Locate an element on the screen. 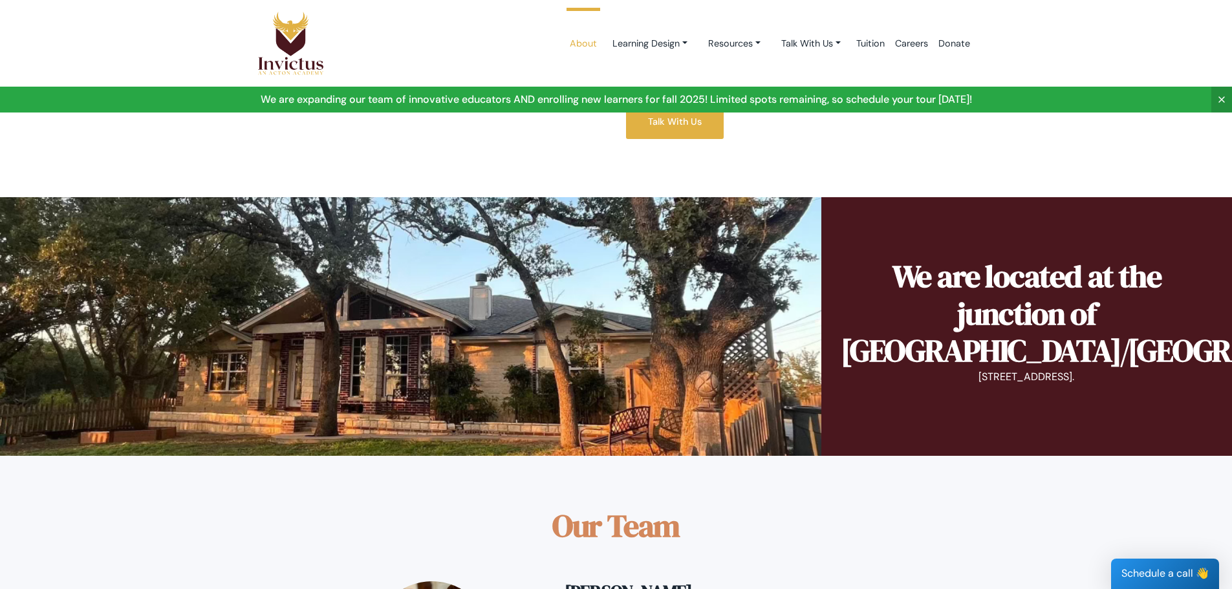  img: website_grey.svg is located at coordinates (26, 39).